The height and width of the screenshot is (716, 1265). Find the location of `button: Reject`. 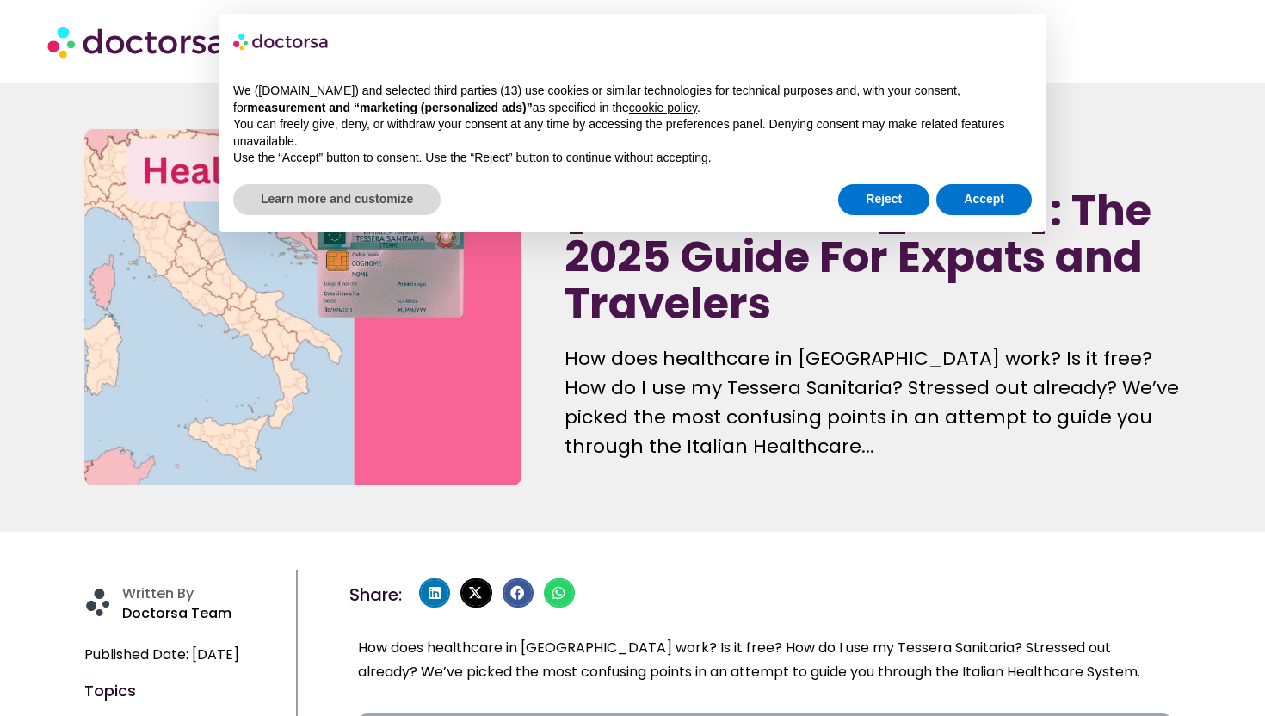

button: Reject is located at coordinates (884, 200).